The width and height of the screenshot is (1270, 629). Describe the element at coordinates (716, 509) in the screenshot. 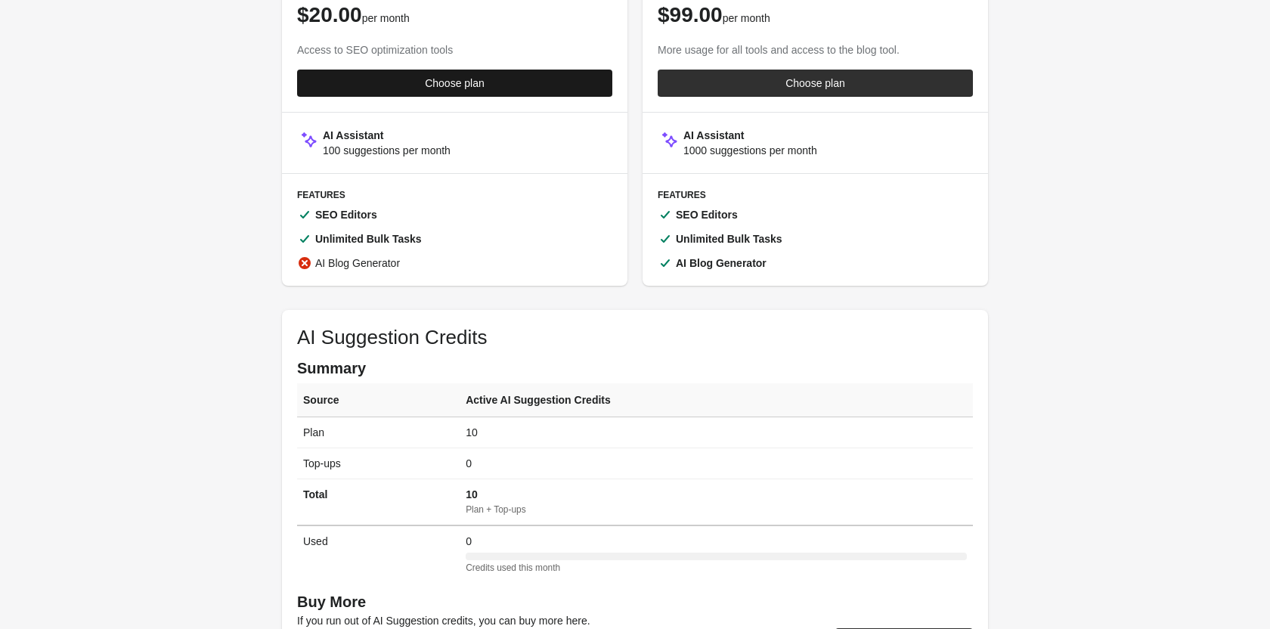

I see `div: Plan + Top-ups` at that location.